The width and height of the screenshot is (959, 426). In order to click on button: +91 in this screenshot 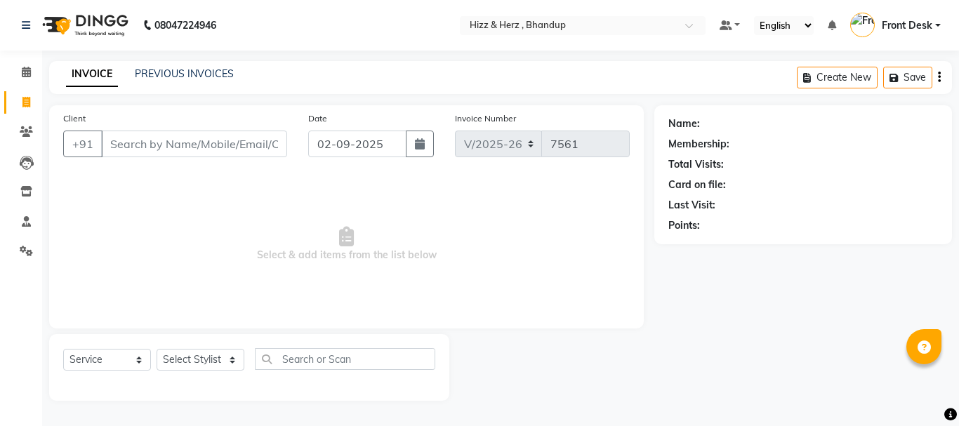, I will do `click(83, 144)`.